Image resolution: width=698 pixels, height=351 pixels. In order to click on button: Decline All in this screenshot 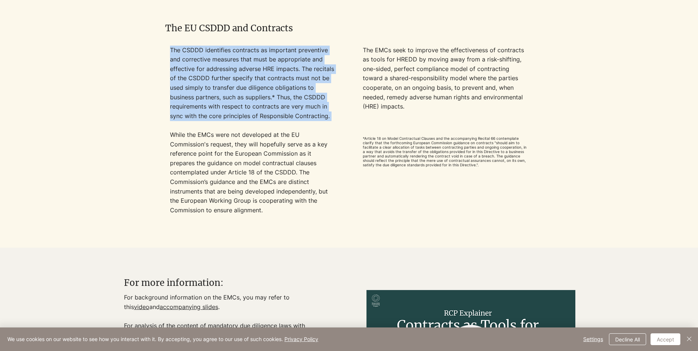, I will do `click(627, 339)`.